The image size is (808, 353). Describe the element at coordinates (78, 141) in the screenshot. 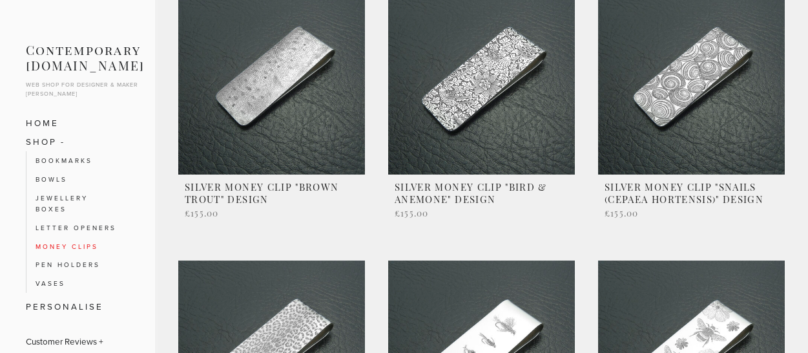

I see `a: SHOP` at that location.